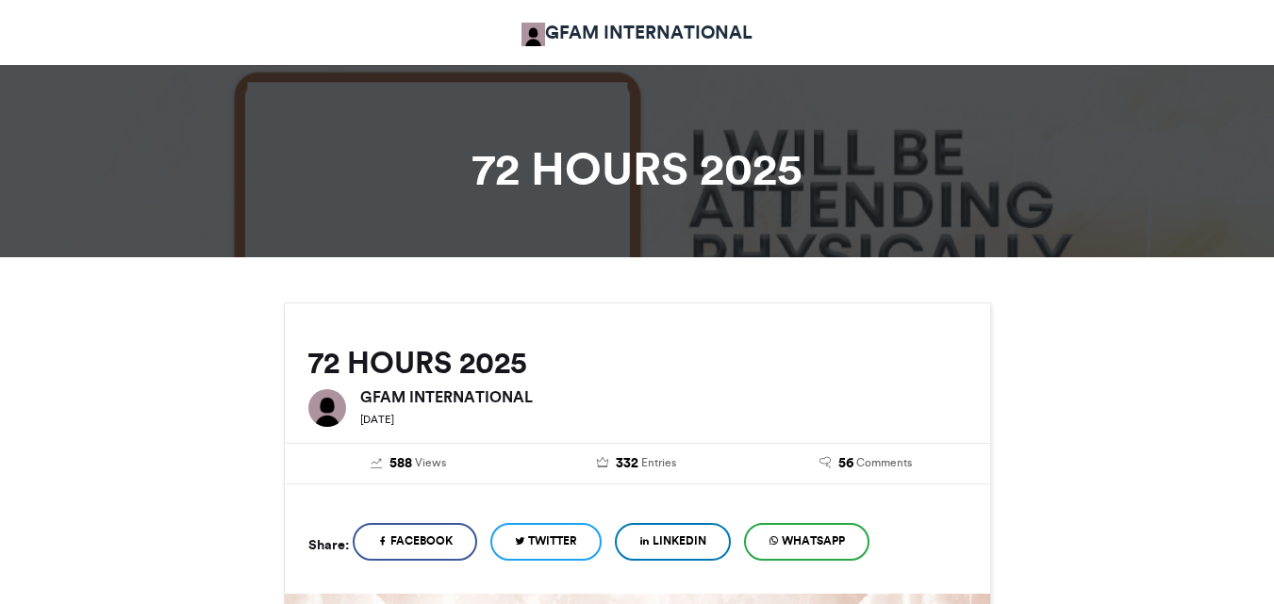 This screenshot has width=1274, height=604. Describe the element at coordinates (408, 464) in the screenshot. I see `a: 588 Views` at that location.